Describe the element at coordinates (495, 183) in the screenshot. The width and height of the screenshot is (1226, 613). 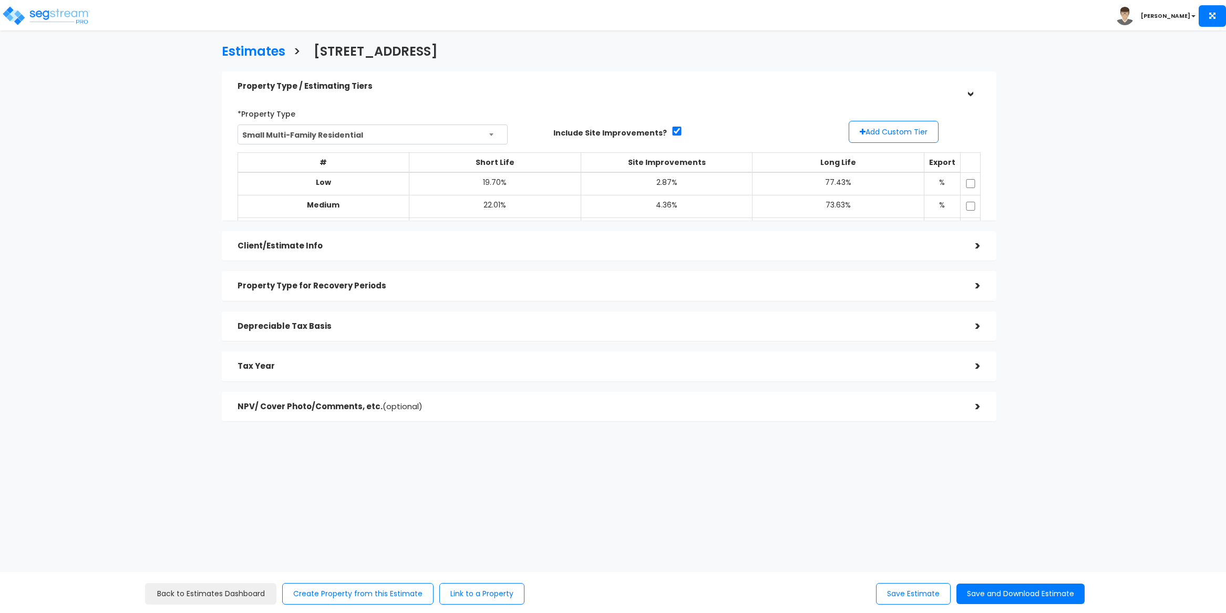
I see `td: 19.70%` at that location.